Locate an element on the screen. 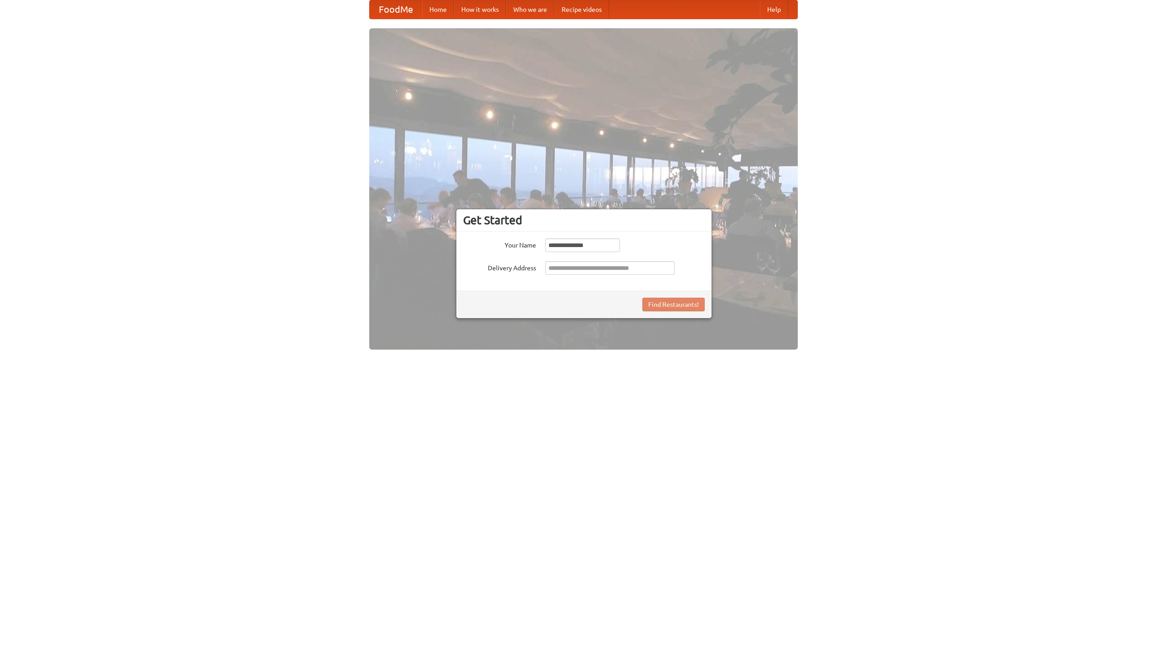 The image size is (1167, 645). a: Home is located at coordinates (438, 10).